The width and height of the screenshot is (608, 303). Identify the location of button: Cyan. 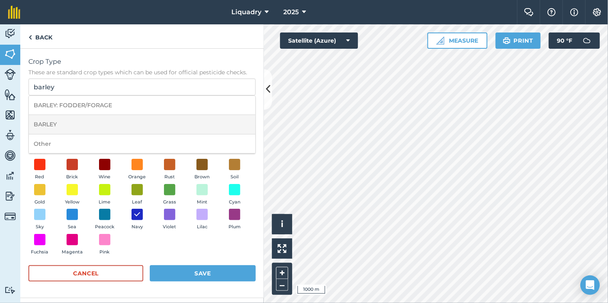
(235, 195).